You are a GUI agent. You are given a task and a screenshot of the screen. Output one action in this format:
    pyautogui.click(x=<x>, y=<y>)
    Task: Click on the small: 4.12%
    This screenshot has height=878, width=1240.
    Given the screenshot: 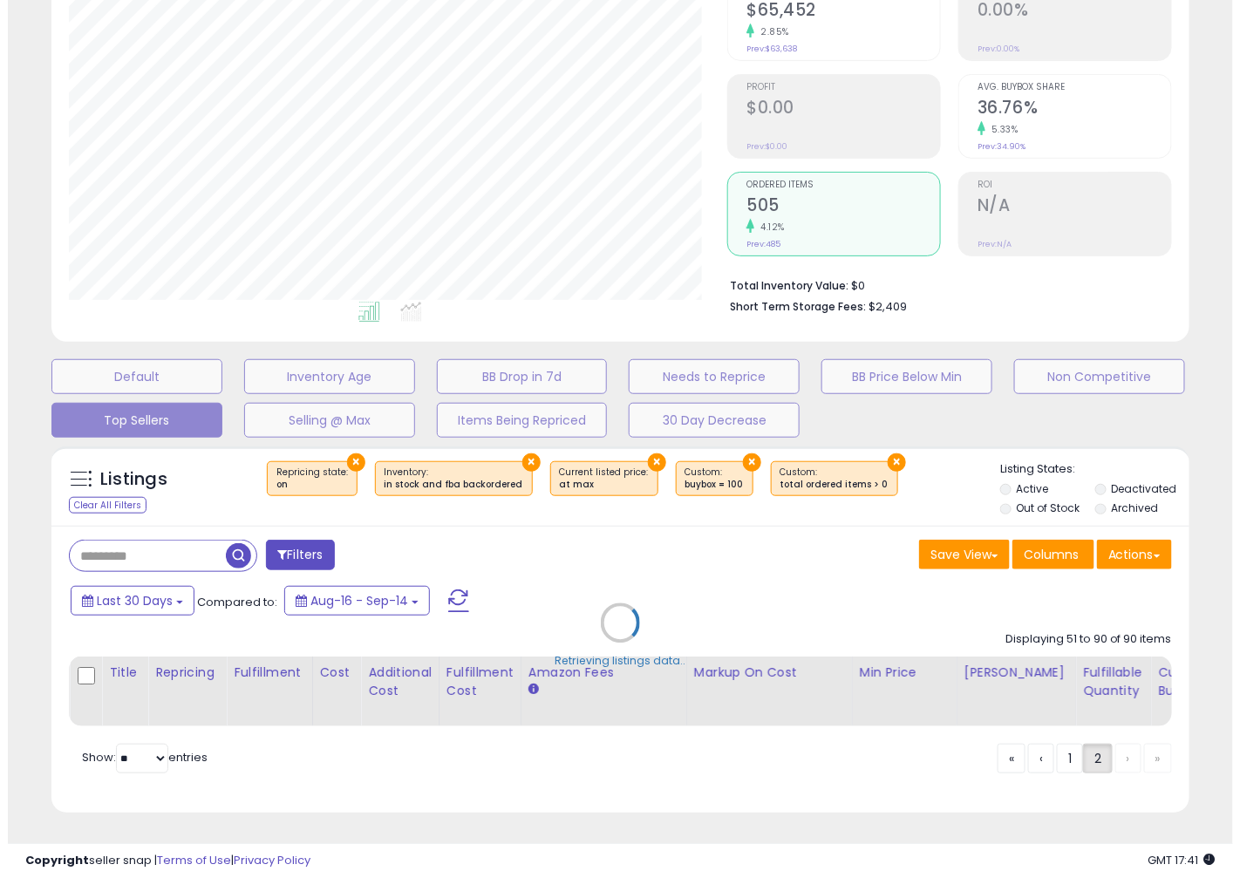 What is the action you would take?
    pyautogui.click(x=770, y=227)
    